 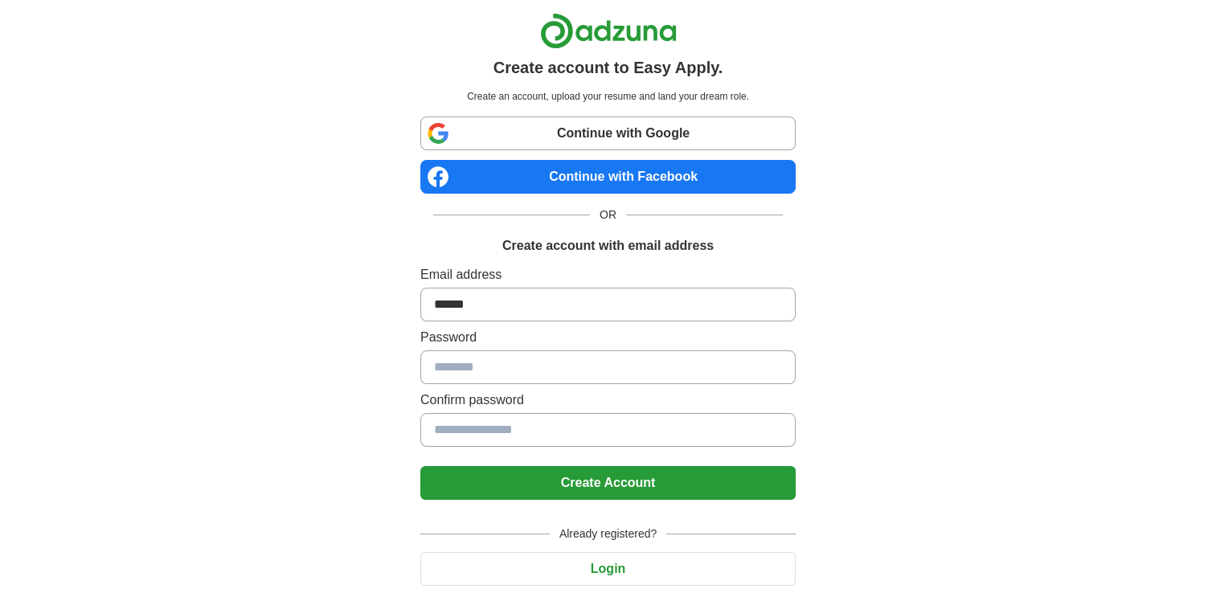 I want to click on span: OR, so click(x=608, y=215).